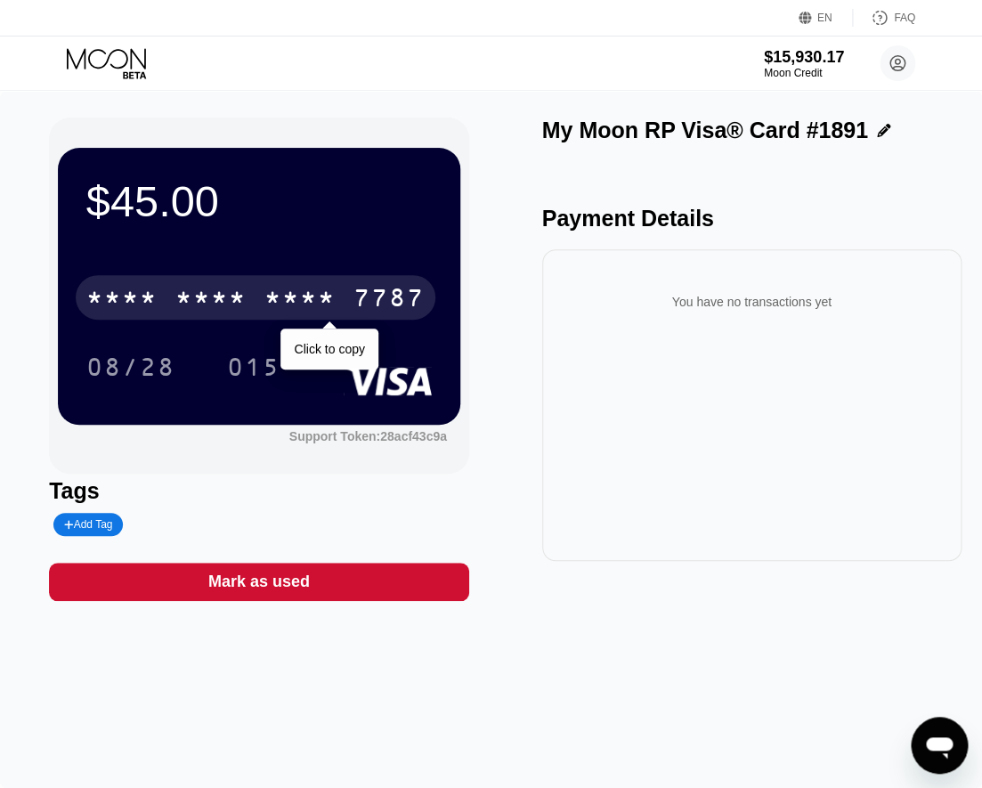 Image resolution: width=982 pixels, height=788 pixels. I want to click on div: Tags, so click(258, 491).